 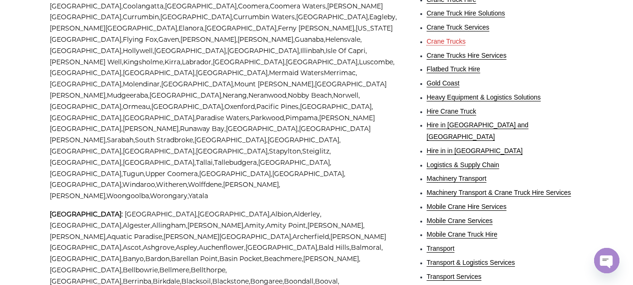 I want to click on a: Pimpama,, so click(x=302, y=118).